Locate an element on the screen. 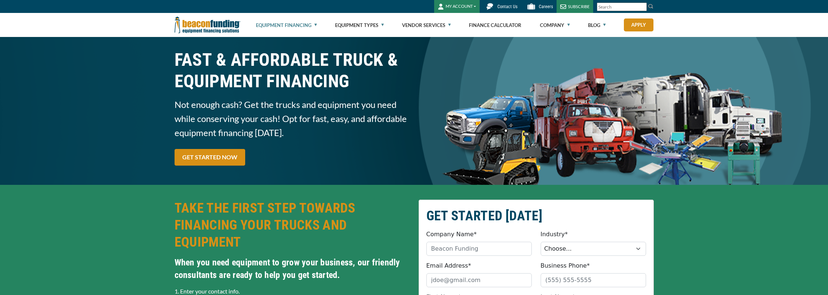 This screenshot has height=295, width=828. h4: When you need equipment to grow your business, our friendly consultants are ready to help you get... is located at coordinates (292, 269).